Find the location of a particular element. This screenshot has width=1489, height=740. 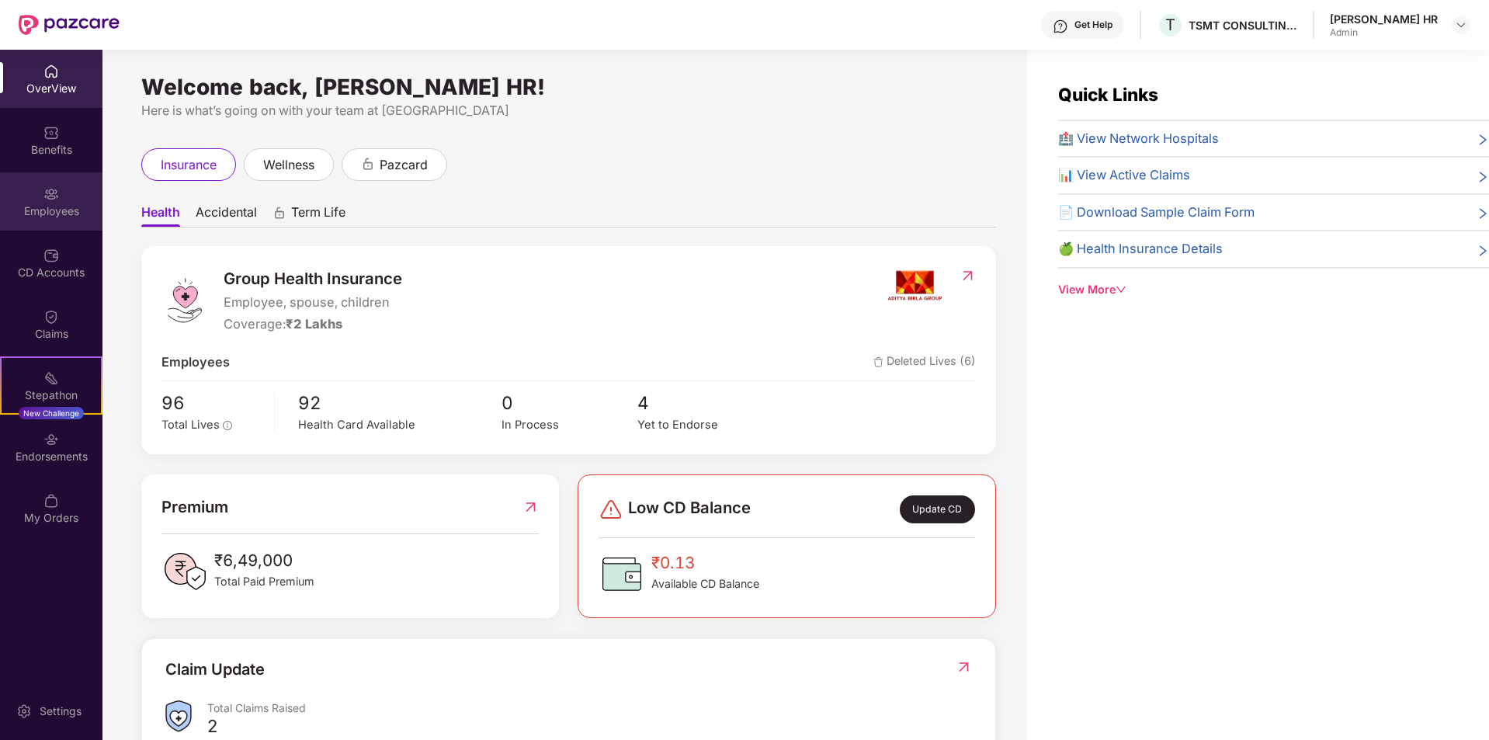

img: svg+xml;base64,PHN2ZyBpZD0iQ0RfQWNjb3VudHMiIGRhdGEtbmFtZT0iQ0QgQWNjb3VudHMiIHhtbG5zPSJodHRwOi8vd3... is located at coordinates (51, 255).